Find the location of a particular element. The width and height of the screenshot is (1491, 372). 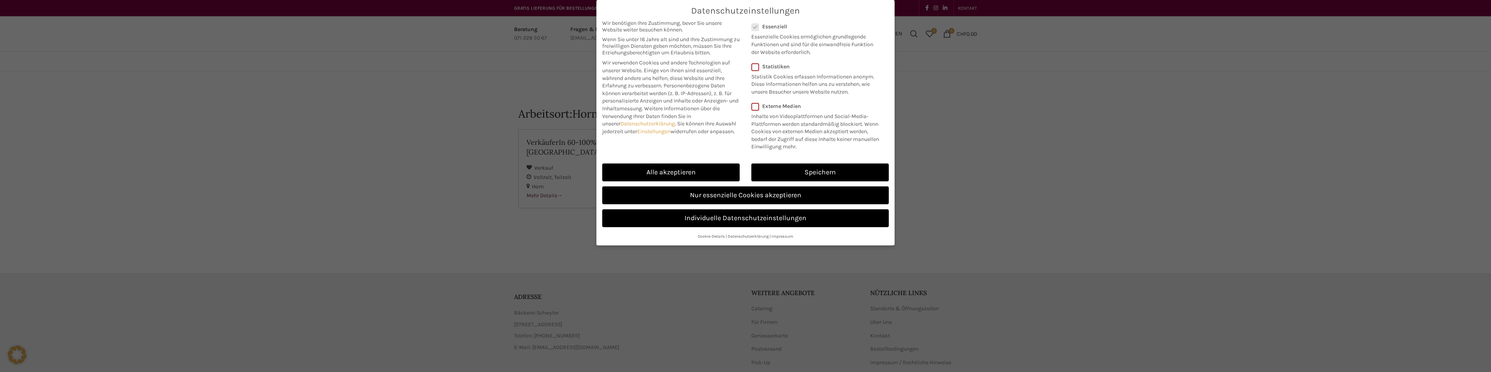

p: Essenzielle Cookies ermöglichen grundlegende Funktionen und sind für die einwandfreie Funktion de... is located at coordinates (815, 43).